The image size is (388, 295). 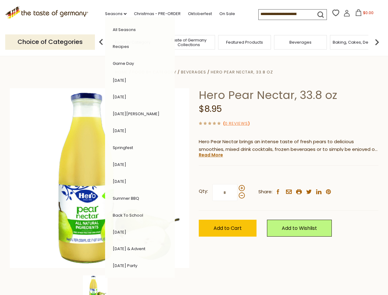 What do you see at coordinates (377, 42) in the screenshot?
I see `img: next arrow` at bounding box center [377, 42].